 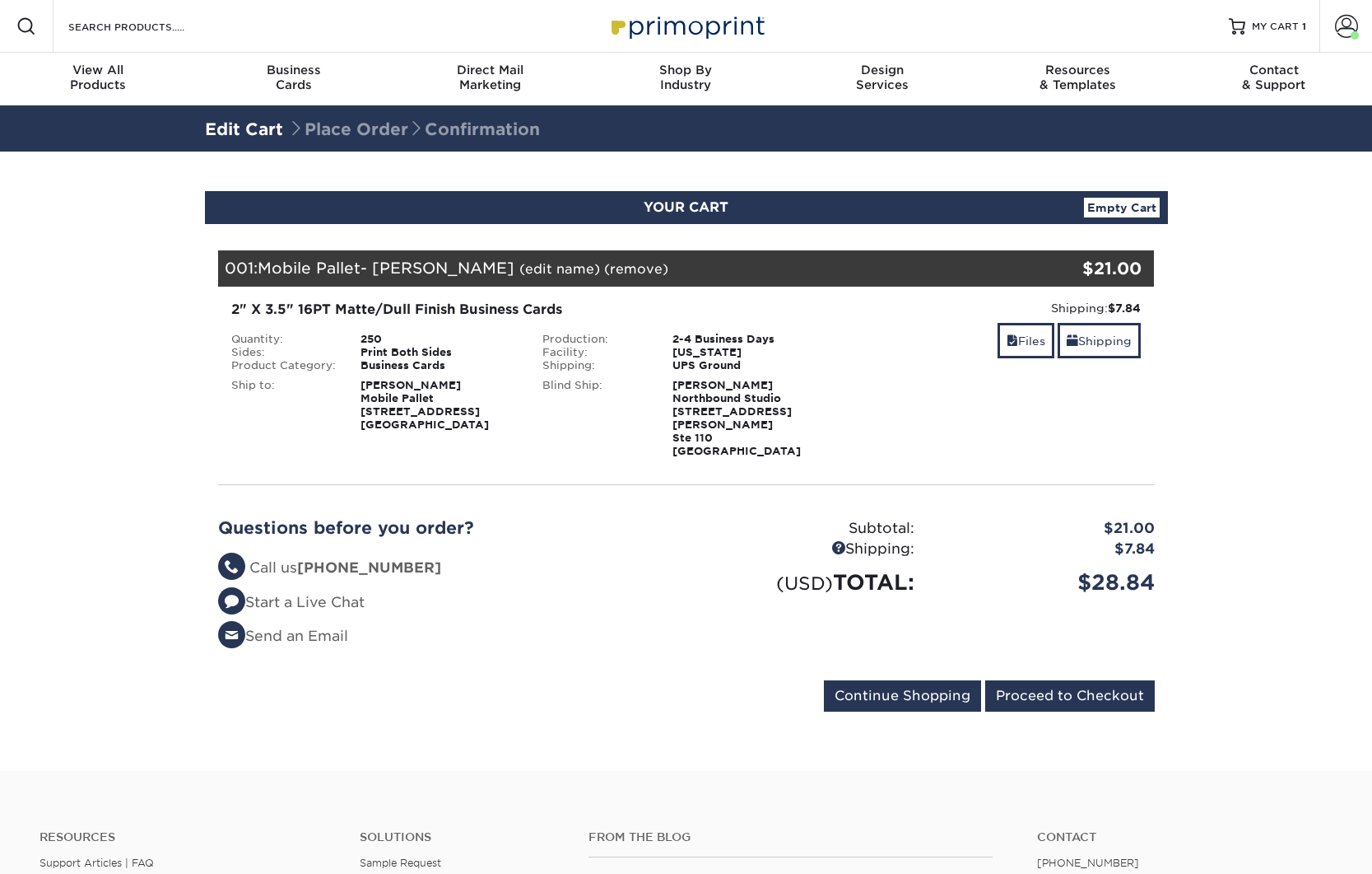 What do you see at coordinates (1047, 549) in the screenshot?
I see `div: $7.84` at bounding box center [1047, 549].